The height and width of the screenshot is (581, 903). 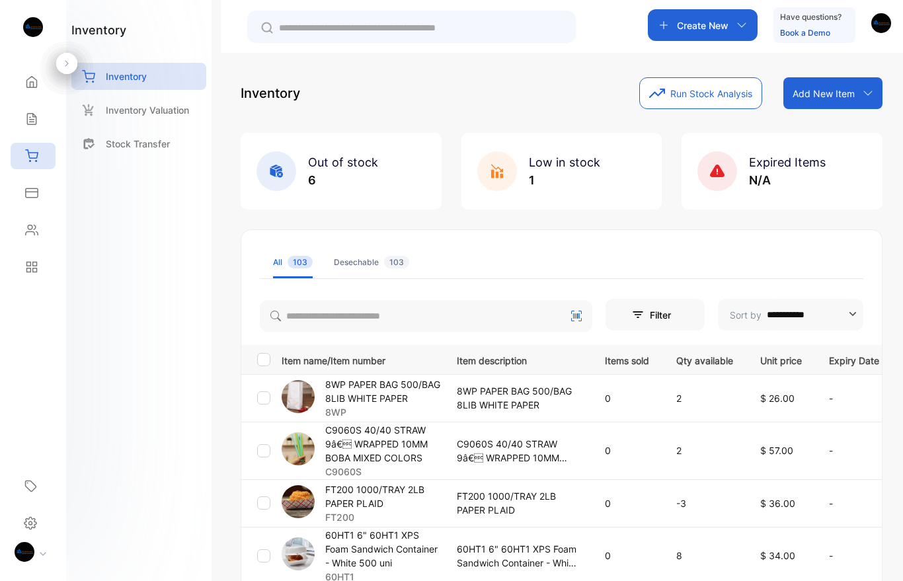 What do you see at coordinates (383, 412) in the screenshot?
I see `p: 8WP` at bounding box center [383, 412].